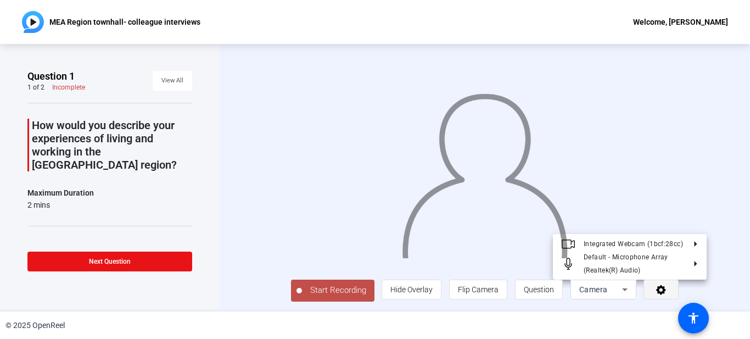 The width and height of the screenshot is (750, 339). I want to click on span: View All, so click(172, 81).